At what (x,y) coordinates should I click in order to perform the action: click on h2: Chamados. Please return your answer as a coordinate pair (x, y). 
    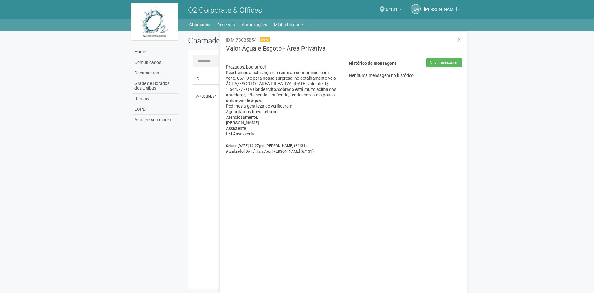
    Looking at the image, I should click on (243, 41).